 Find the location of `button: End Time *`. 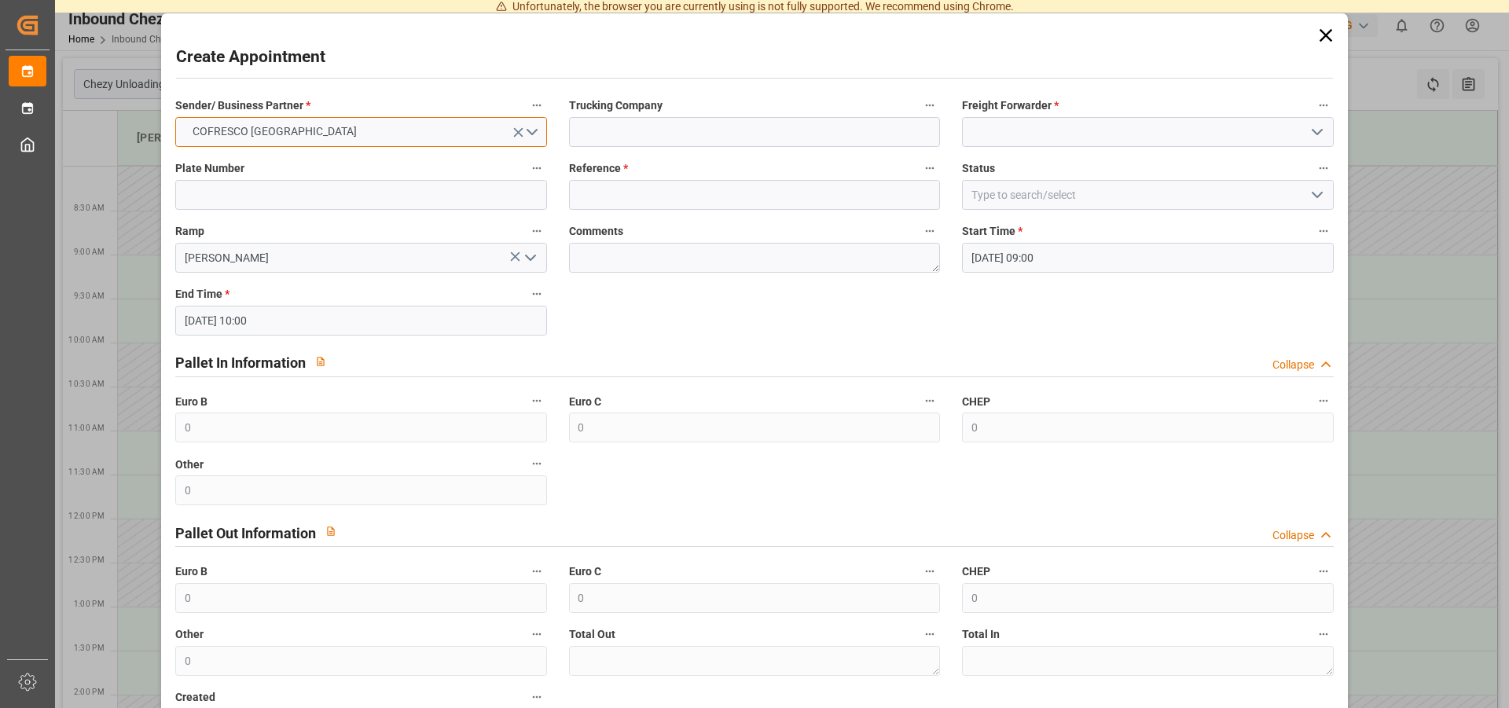

button: End Time * is located at coordinates (537, 294).